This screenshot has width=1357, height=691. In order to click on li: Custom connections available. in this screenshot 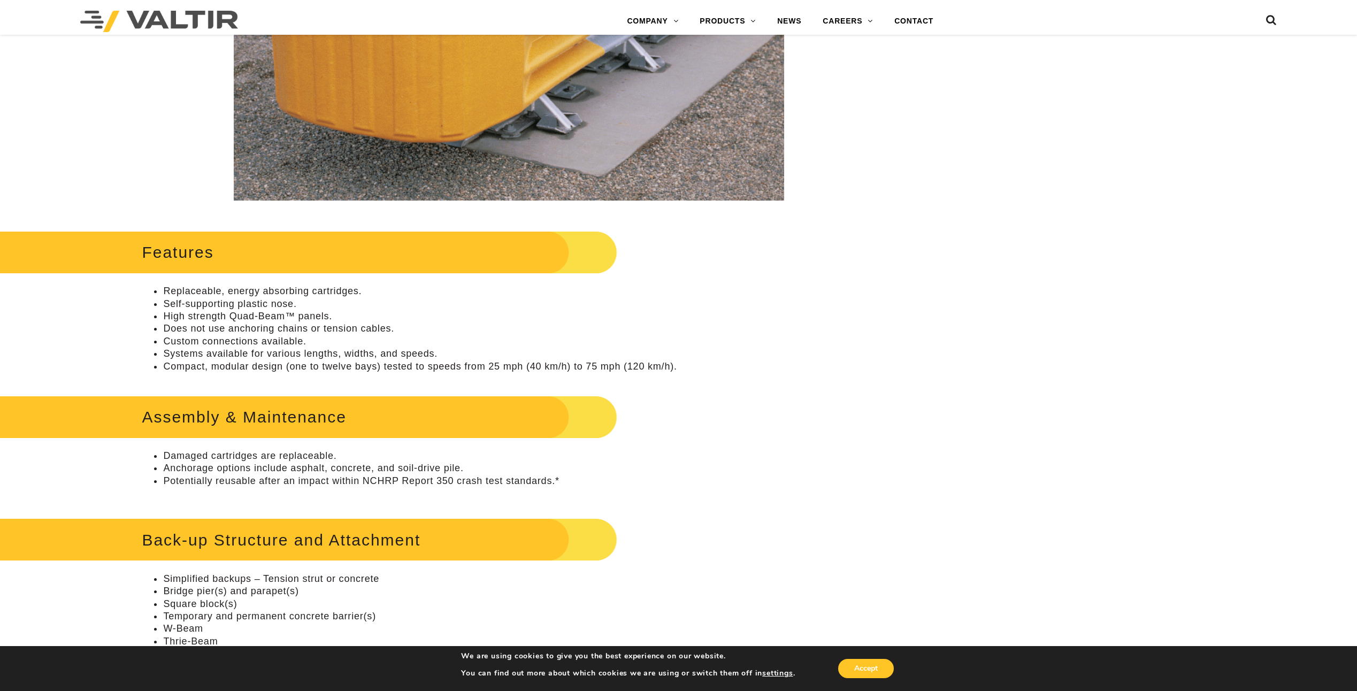, I will do `click(520, 341)`.